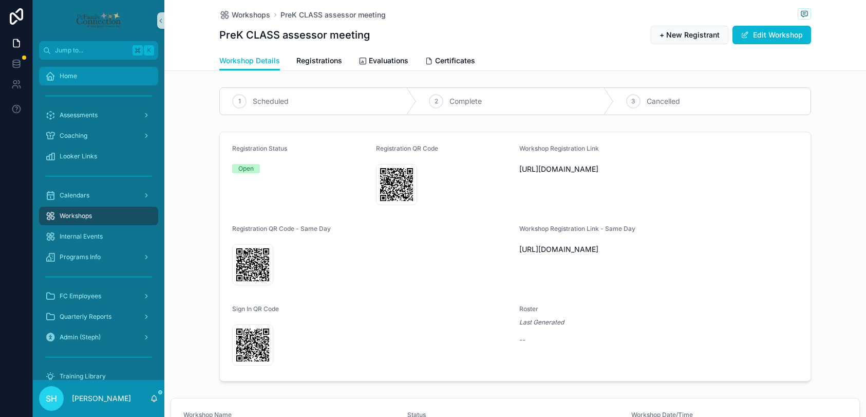  Describe the element at coordinates (319, 61) in the screenshot. I see `span: Registrations` at that location.